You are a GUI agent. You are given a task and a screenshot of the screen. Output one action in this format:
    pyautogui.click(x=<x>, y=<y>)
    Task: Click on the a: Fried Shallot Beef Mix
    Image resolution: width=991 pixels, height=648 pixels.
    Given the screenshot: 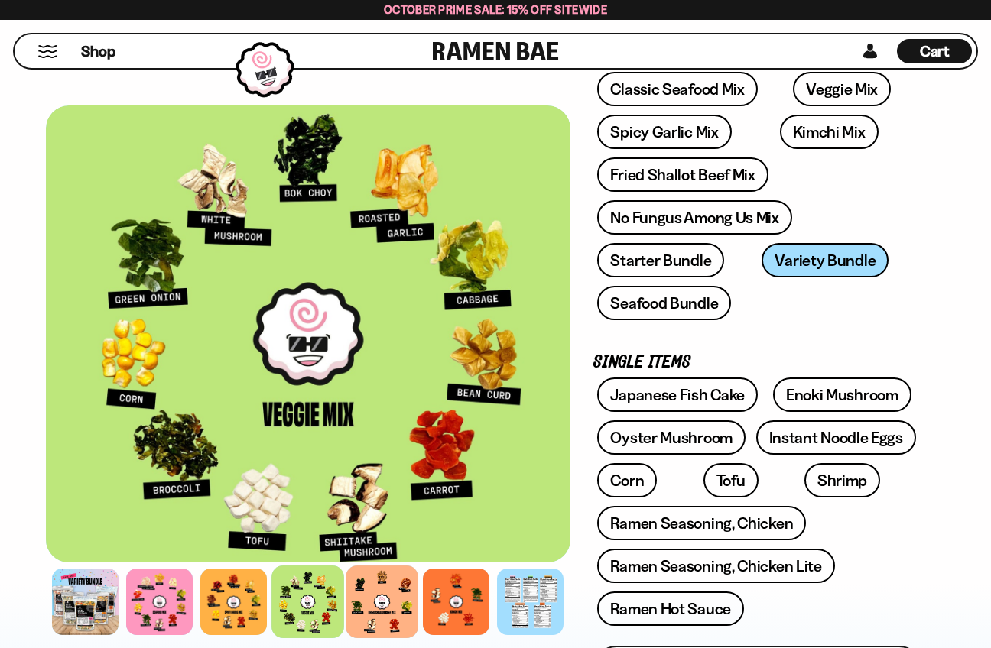 What is the action you would take?
    pyautogui.click(x=682, y=174)
    